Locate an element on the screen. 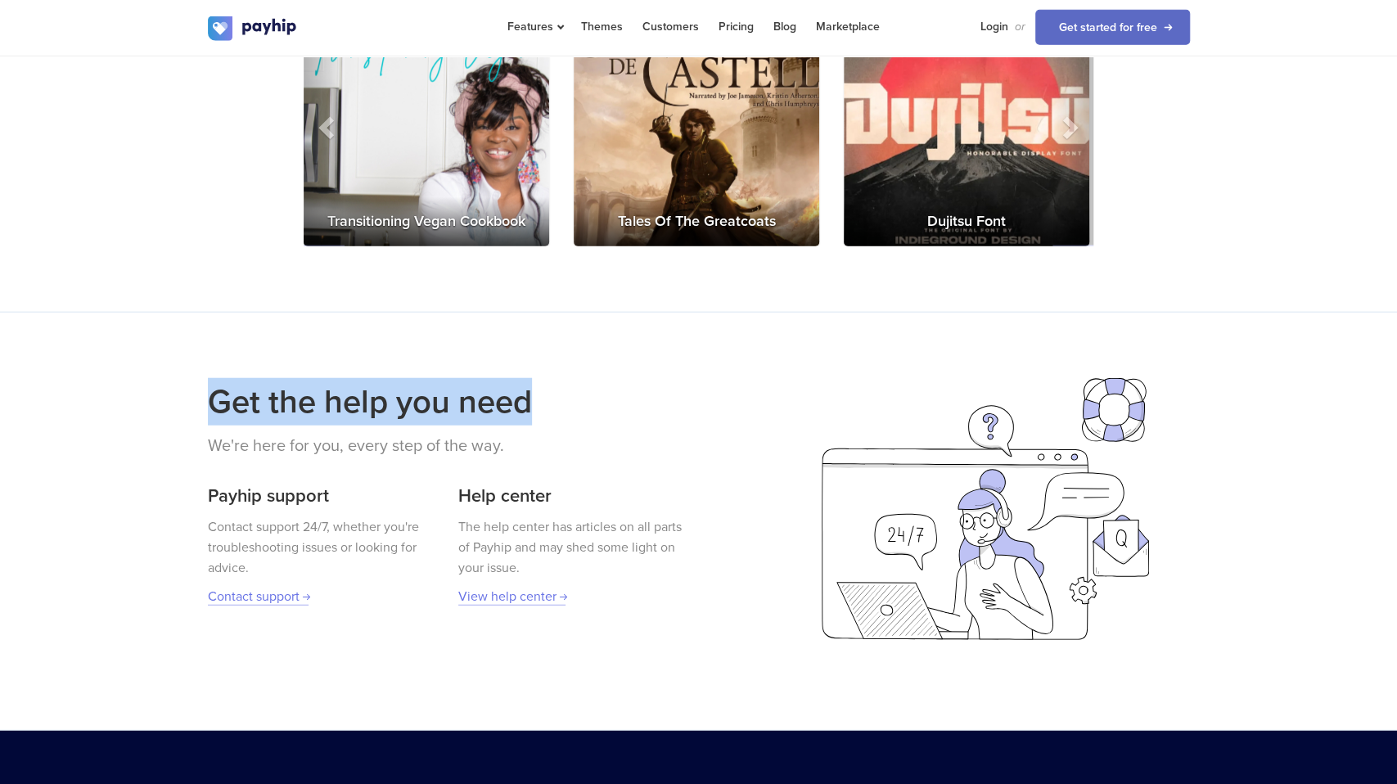 The height and width of the screenshot is (784, 1397). img: logo.svg is located at coordinates (253, 29).